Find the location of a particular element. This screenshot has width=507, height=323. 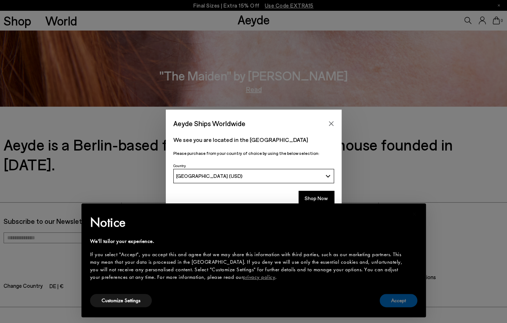

p: Please purchase from your country of choice by using the below selection: is located at coordinates (254, 153).